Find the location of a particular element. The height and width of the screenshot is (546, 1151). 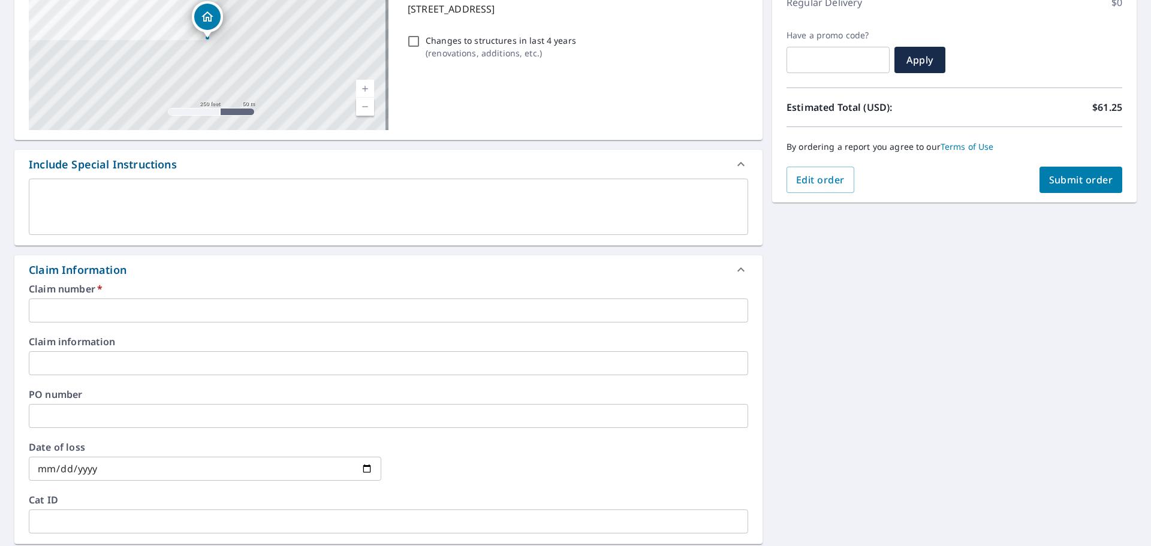

span: Edit order is located at coordinates (820, 180).